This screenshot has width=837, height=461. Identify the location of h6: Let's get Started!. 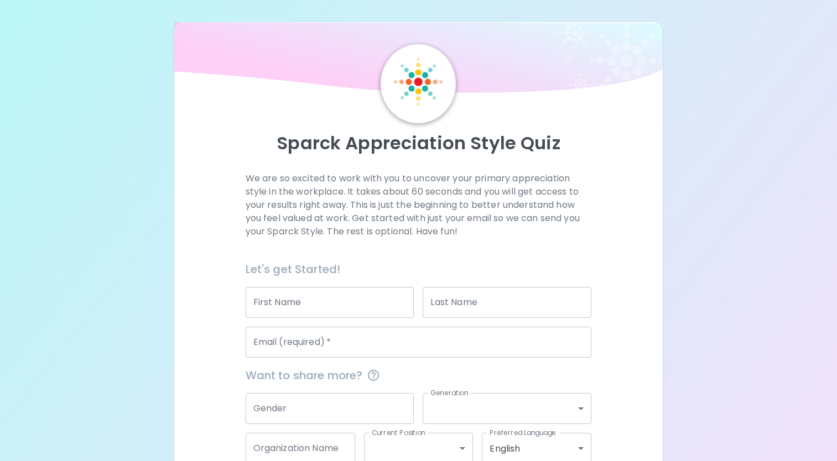
(419, 269).